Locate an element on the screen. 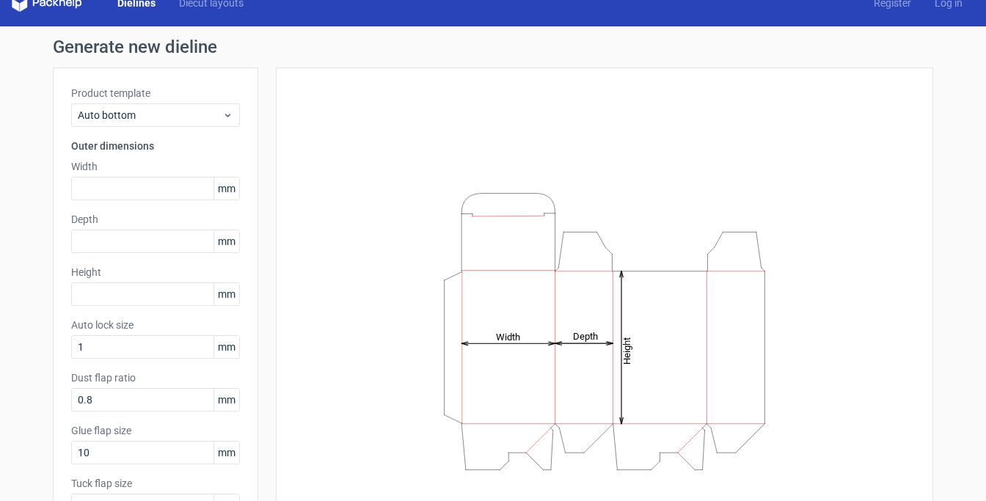  label: Glue flap size is located at coordinates (156, 431).